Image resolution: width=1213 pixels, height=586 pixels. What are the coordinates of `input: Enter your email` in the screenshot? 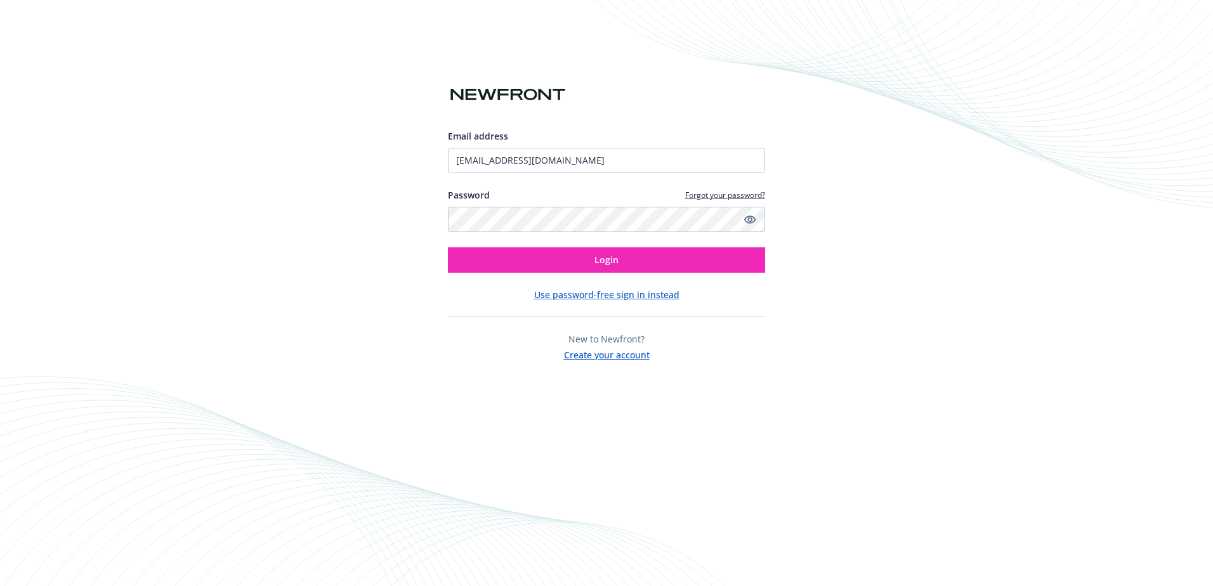 It's located at (606, 160).